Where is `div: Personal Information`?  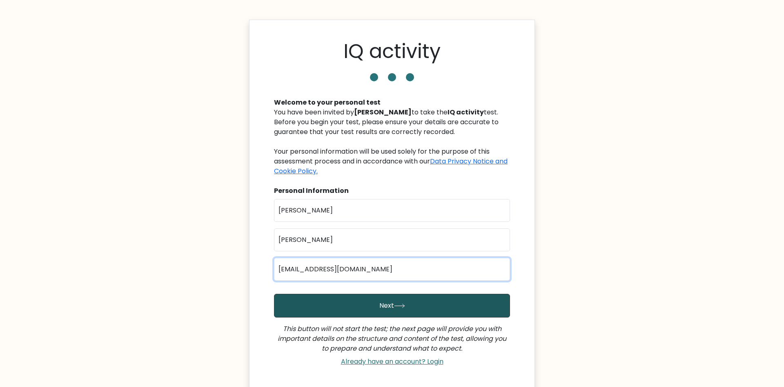 div: Personal Information is located at coordinates (392, 191).